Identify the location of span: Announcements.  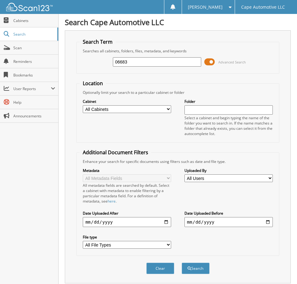
(34, 116).